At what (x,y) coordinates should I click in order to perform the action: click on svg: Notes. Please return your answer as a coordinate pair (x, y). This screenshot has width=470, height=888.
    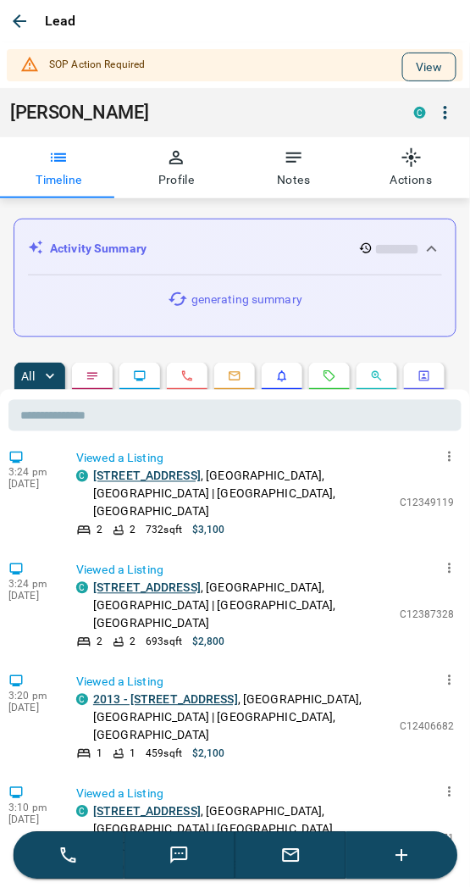
    Looking at the image, I should click on (92, 376).